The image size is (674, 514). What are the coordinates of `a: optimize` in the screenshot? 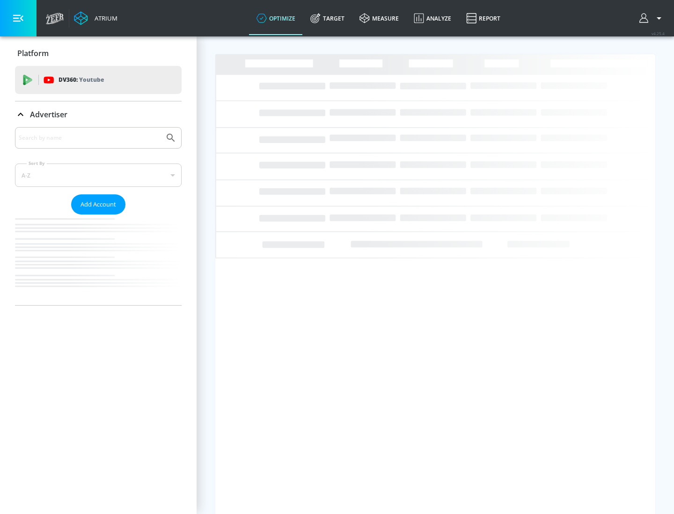 It's located at (275, 18).